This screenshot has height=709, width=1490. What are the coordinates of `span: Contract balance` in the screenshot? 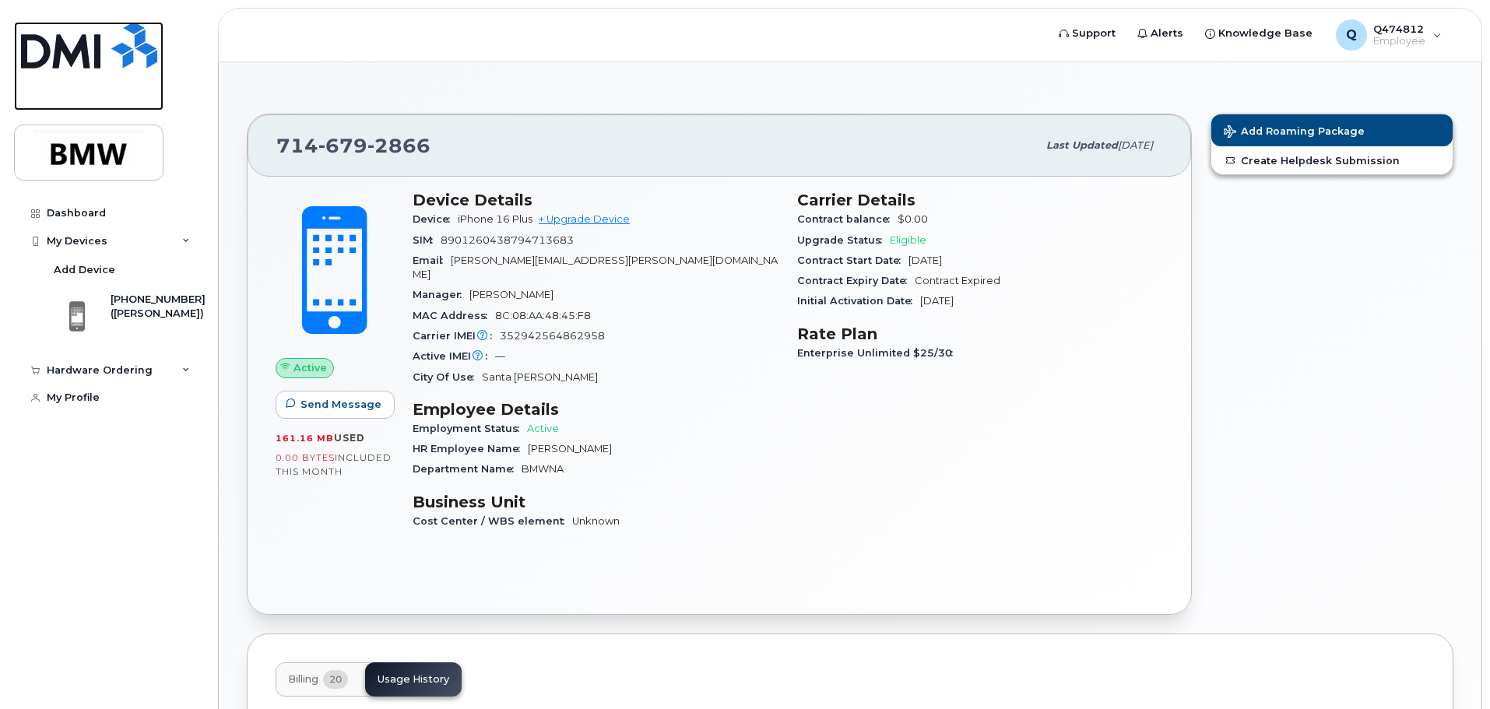 It's located at (847, 219).